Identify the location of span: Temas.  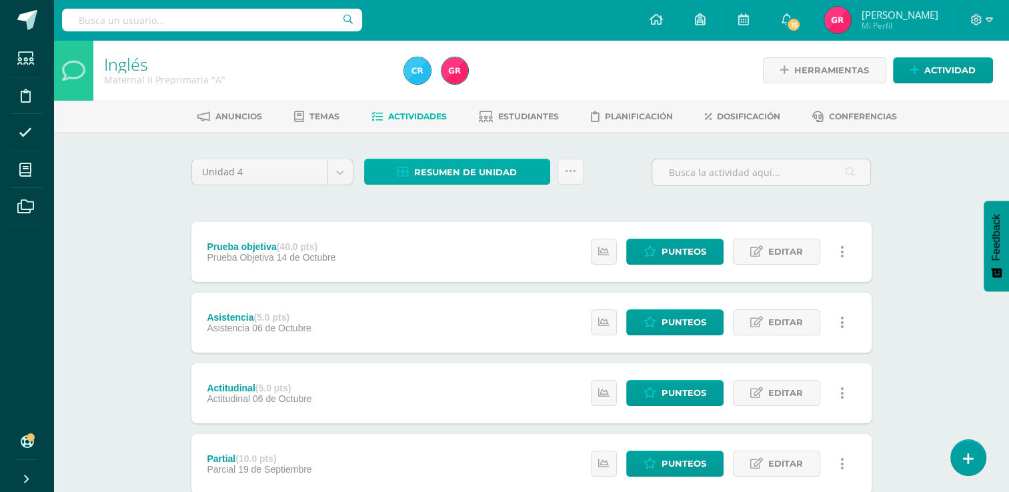
(324, 116).